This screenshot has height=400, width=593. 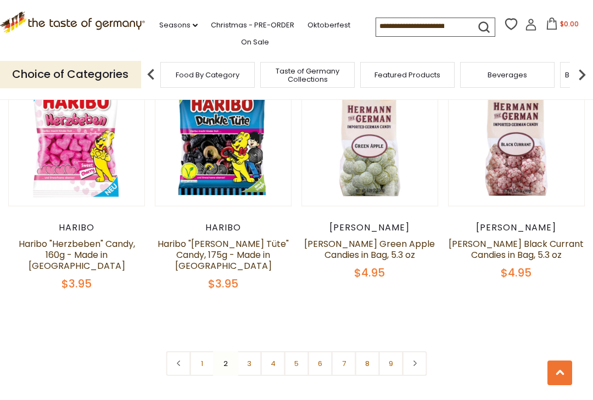 What do you see at coordinates (407, 75) in the screenshot?
I see `a: Featured Products` at bounding box center [407, 75].